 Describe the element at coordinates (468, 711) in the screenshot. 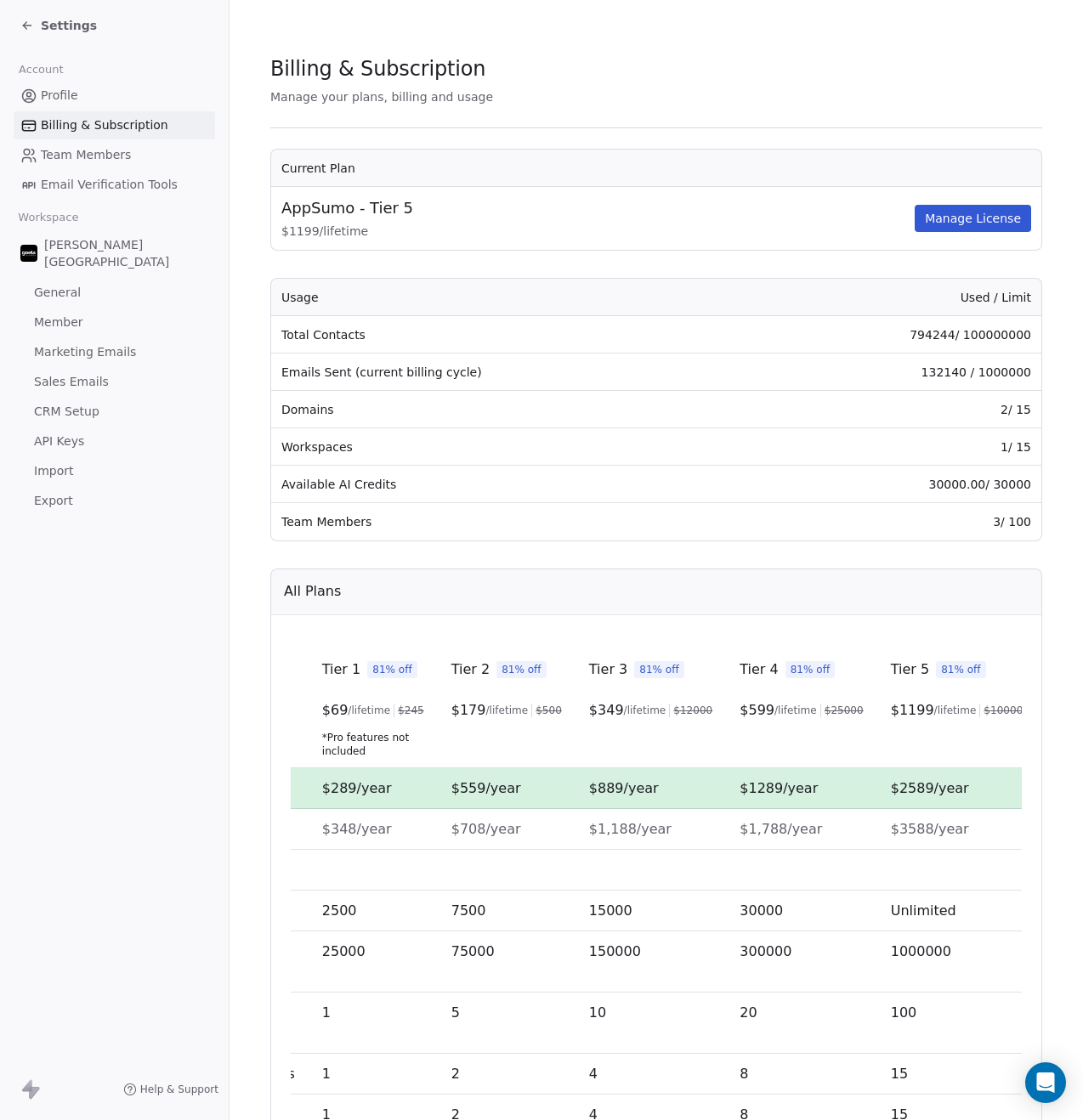

I see `span: $ 179` at that location.